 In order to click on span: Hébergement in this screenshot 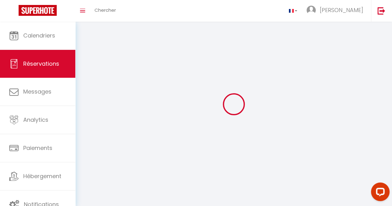, I will do `click(42, 176)`.